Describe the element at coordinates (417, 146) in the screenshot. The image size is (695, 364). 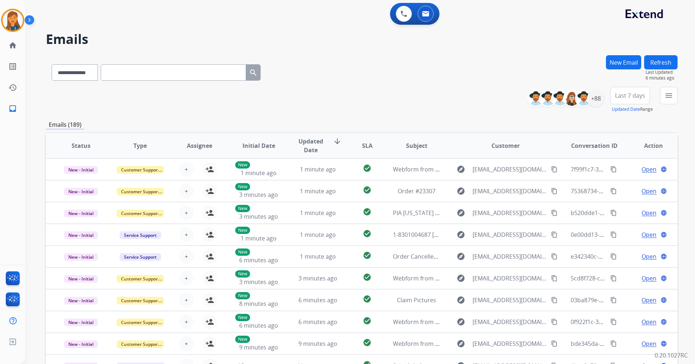
I see `span: Subject` at that location.